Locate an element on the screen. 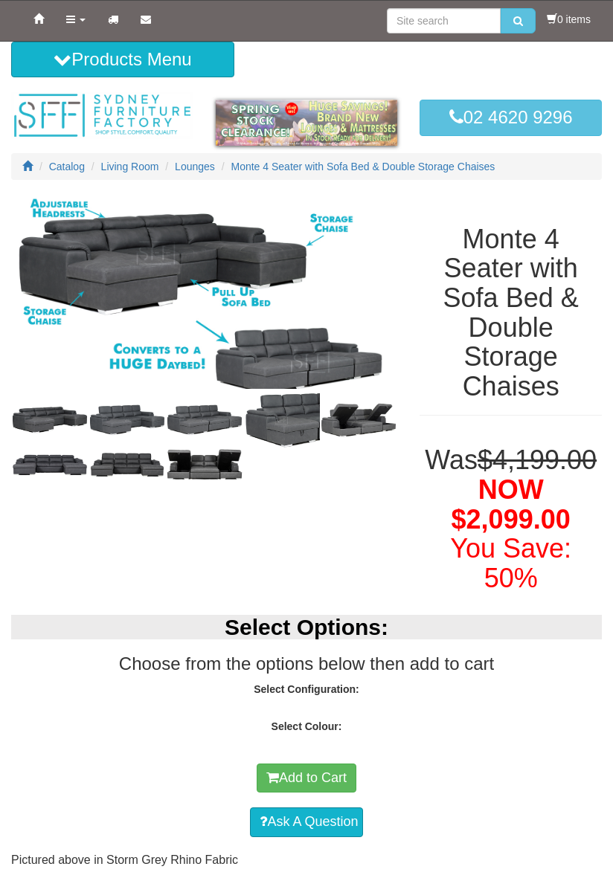 The image size is (613, 878). strong: Select Colour: is located at coordinates (306, 726).